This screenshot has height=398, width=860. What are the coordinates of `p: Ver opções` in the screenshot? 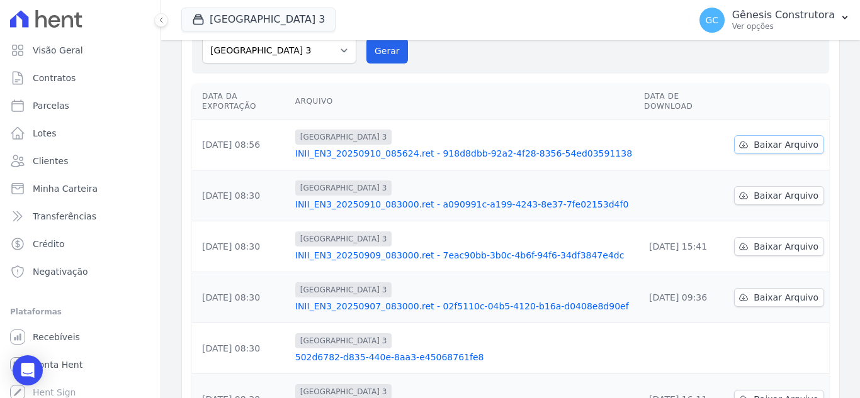 It's located at (783, 26).